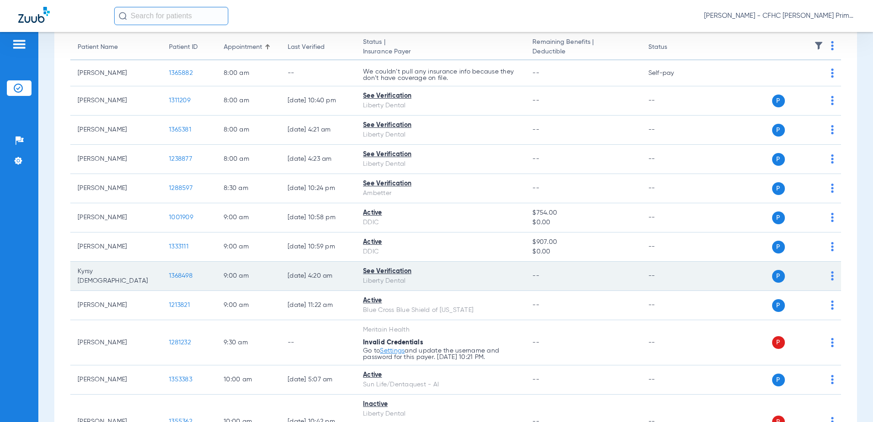 Image resolution: width=873 pixels, height=422 pixels. I want to click on span: 1001909, so click(181, 217).